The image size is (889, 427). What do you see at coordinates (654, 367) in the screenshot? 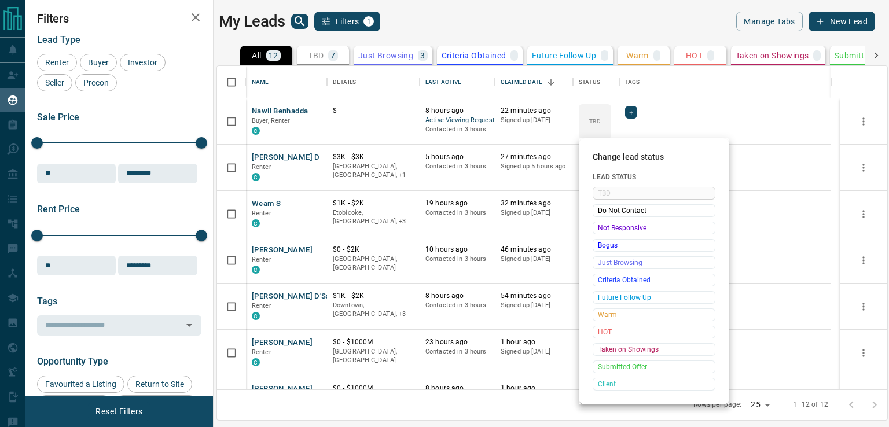
I see `div: Submitted Offer` at bounding box center [654, 367].